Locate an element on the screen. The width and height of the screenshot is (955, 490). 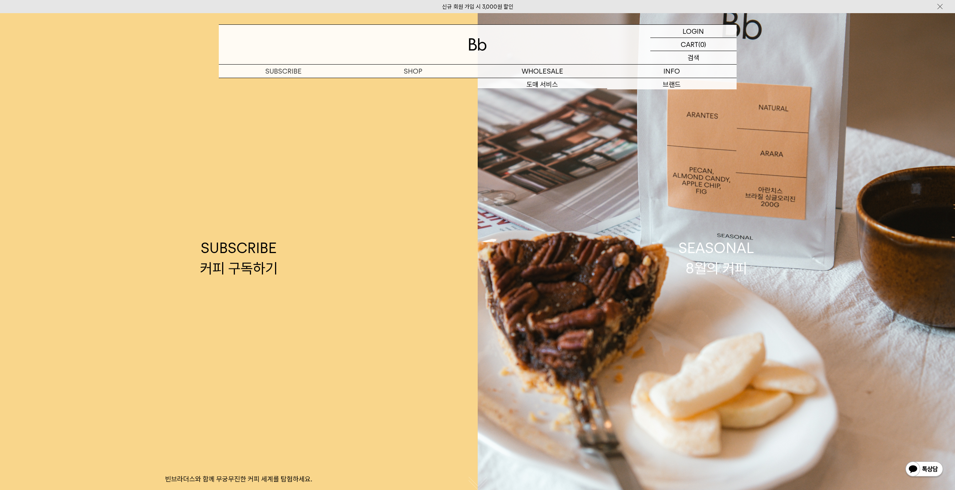
a: LOGIN is located at coordinates (694, 31).